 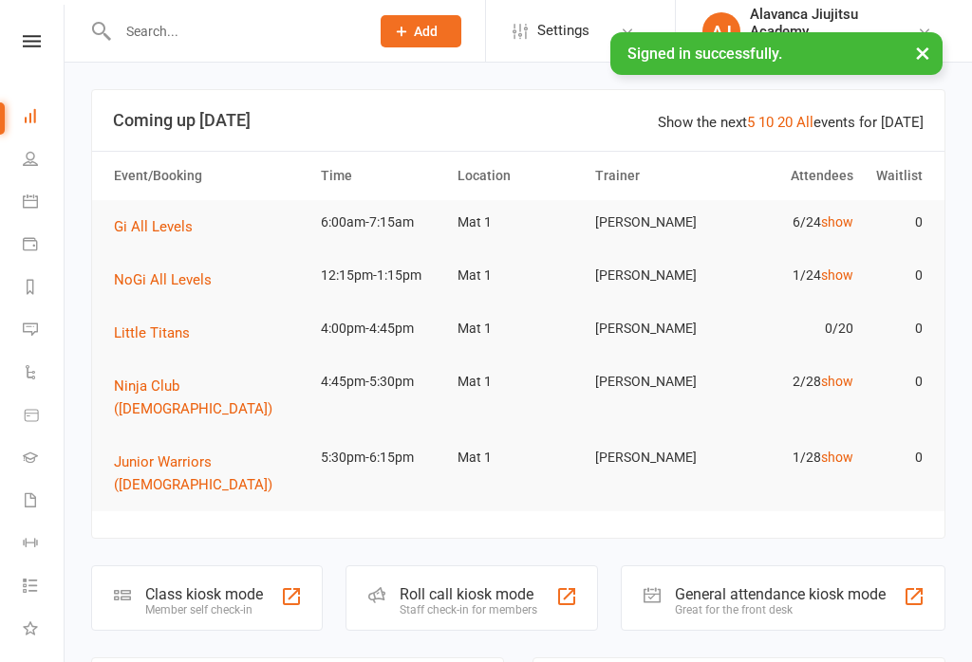 I want to click on th: Attendees, so click(x=792, y=176).